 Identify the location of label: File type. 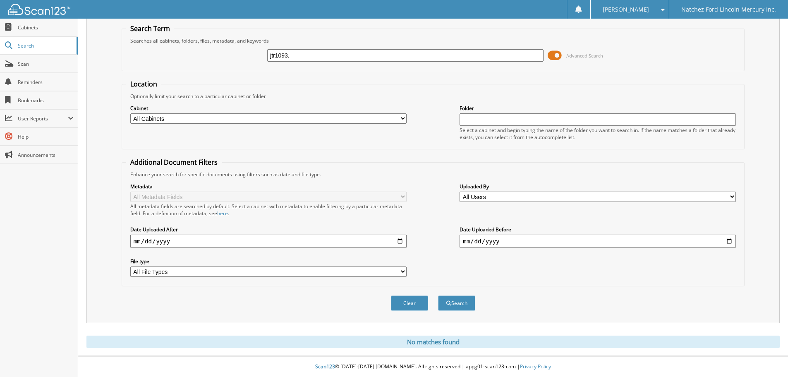
(268, 261).